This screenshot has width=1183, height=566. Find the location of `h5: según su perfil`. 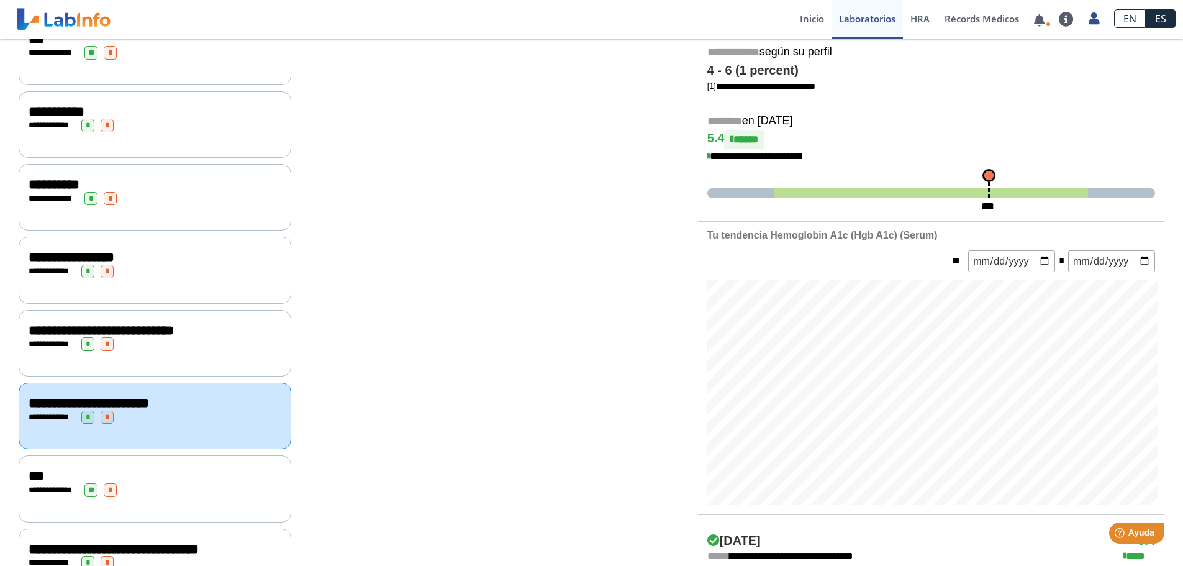

h5: según su perfil is located at coordinates (931, 52).